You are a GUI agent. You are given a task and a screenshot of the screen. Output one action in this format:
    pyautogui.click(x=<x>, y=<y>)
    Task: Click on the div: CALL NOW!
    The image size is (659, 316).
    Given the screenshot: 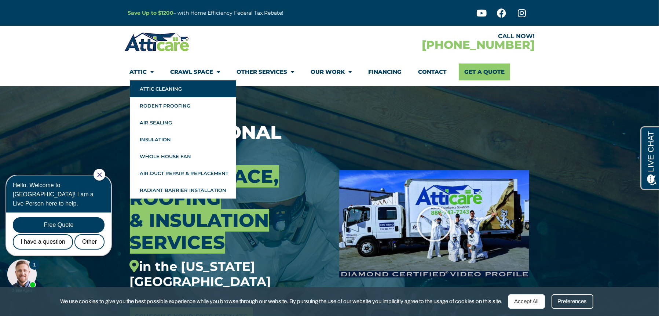 What is the action you would take?
    pyautogui.click(x=432, y=36)
    